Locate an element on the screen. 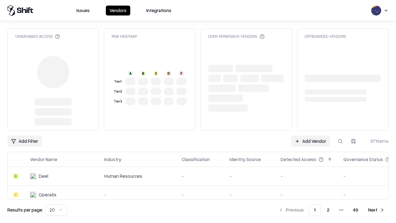 The image size is (396, 223). div: Tier 3 is located at coordinates (118, 101).